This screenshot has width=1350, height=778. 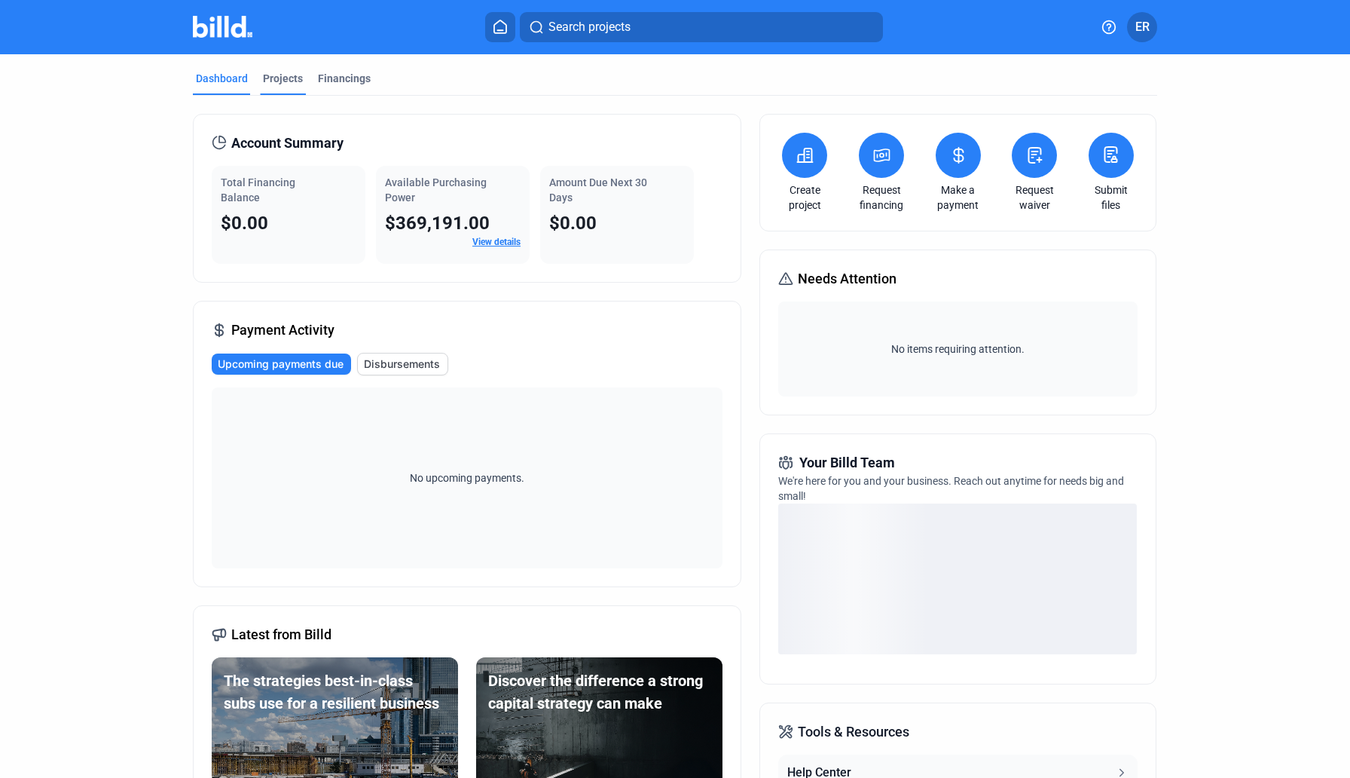 What do you see at coordinates (958, 197) in the screenshot?
I see `a: Make a payment` at bounding box center [958, 197].